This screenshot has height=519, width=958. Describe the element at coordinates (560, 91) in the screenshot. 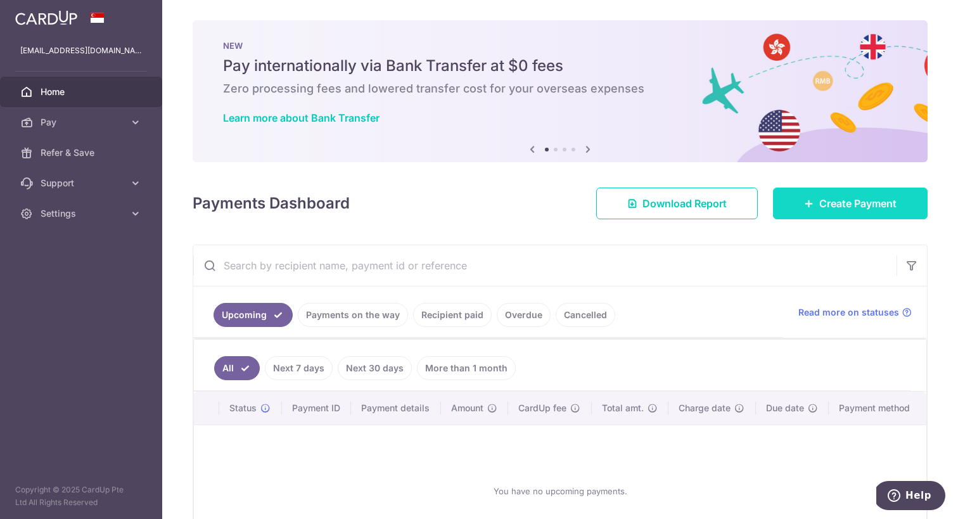

I see `img: Bank transfer banner` at that location.